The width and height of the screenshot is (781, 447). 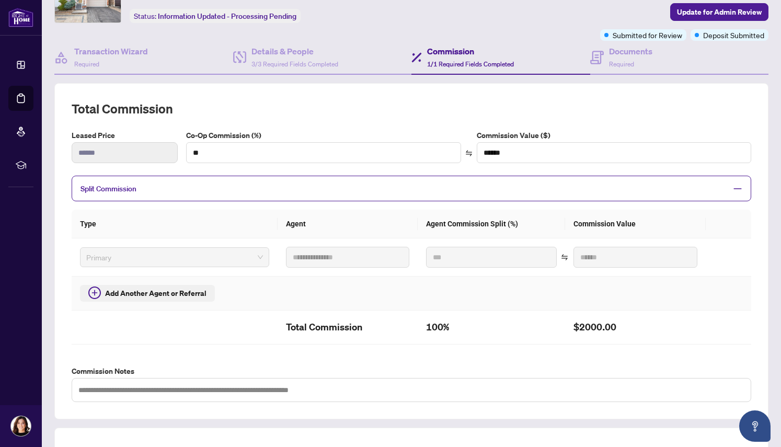 I want to click on label: Commission Value ($), so click(x=614, y=135).